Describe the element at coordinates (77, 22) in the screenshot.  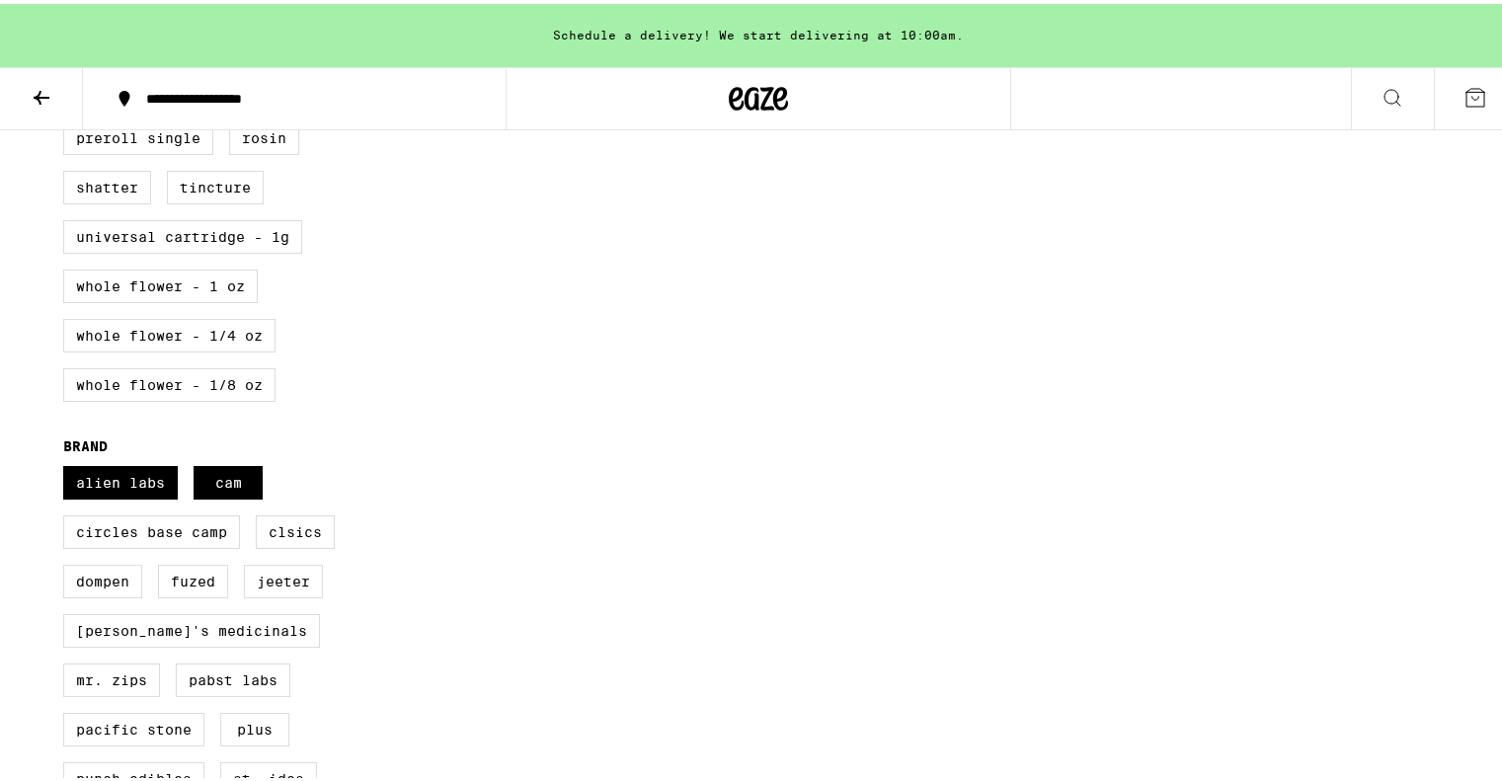
I see `span: Hi. Need any help?` at that location.